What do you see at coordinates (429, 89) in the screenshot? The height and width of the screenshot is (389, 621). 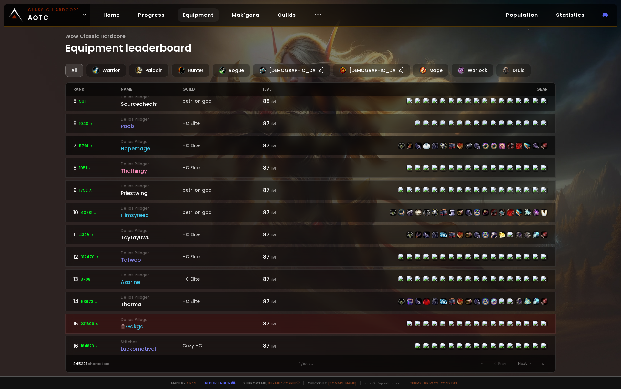 I see `div: gear` at bounding box center [429, 89].